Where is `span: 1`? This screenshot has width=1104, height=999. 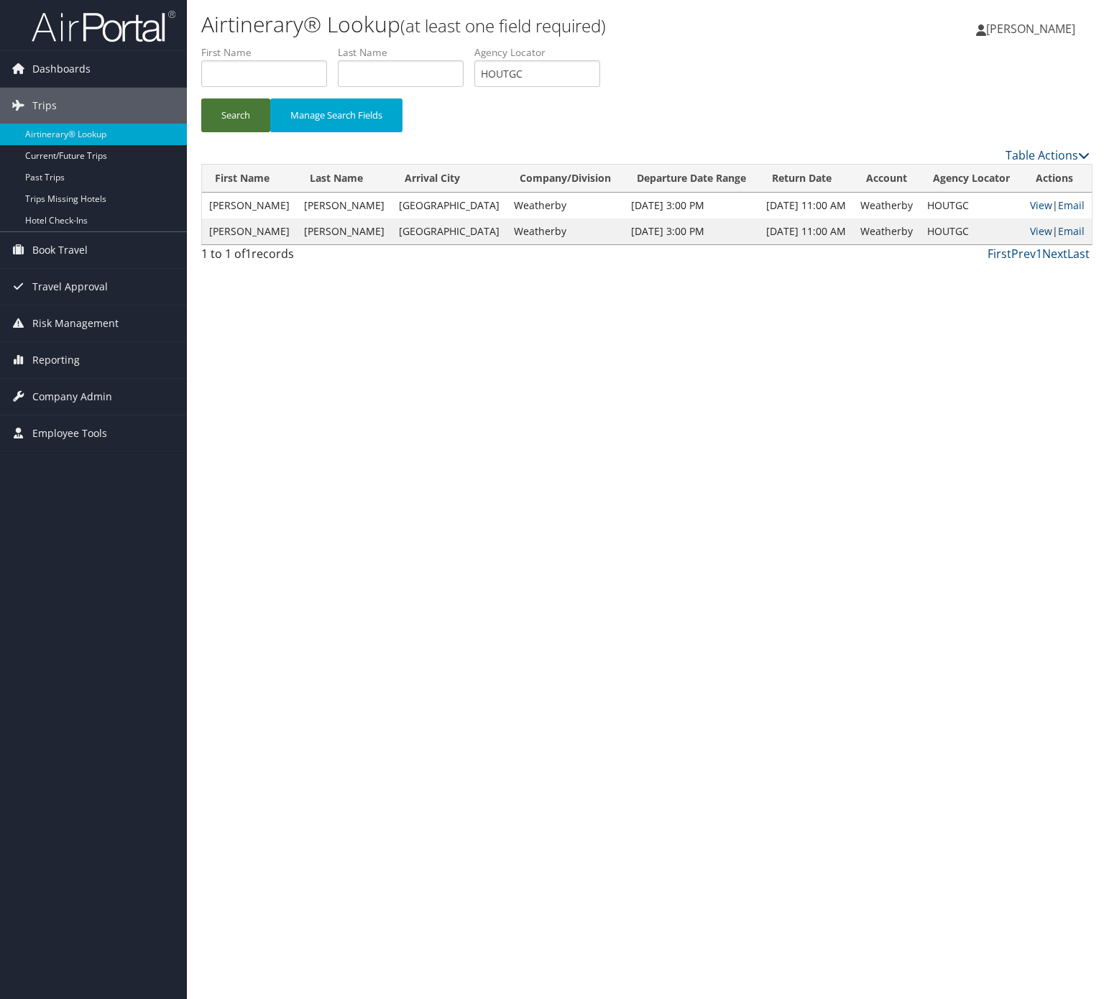
span: 1 is located at coordinates (248, 254).